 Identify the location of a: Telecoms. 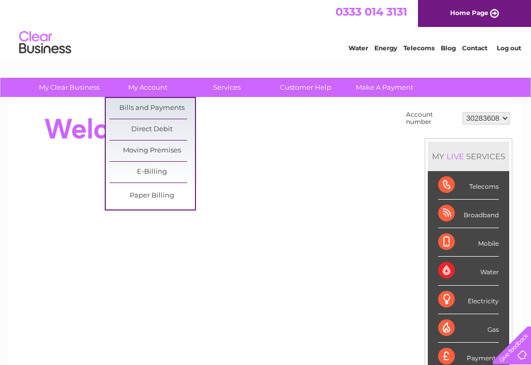
(419, 48).